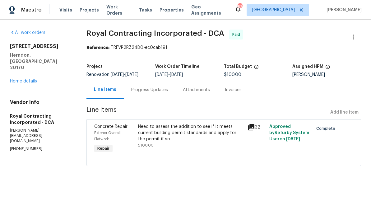 This screenshot has height=206, width=371. Describe the element at coordinates (308, 67) in the screenshot. I see `h5: Assigned HPM` at that location.